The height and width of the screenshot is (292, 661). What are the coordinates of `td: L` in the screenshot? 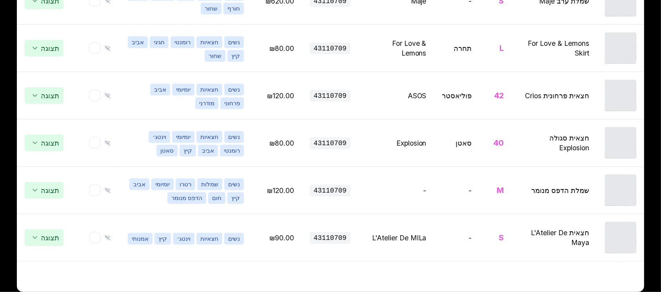 It's located at (496, 48).